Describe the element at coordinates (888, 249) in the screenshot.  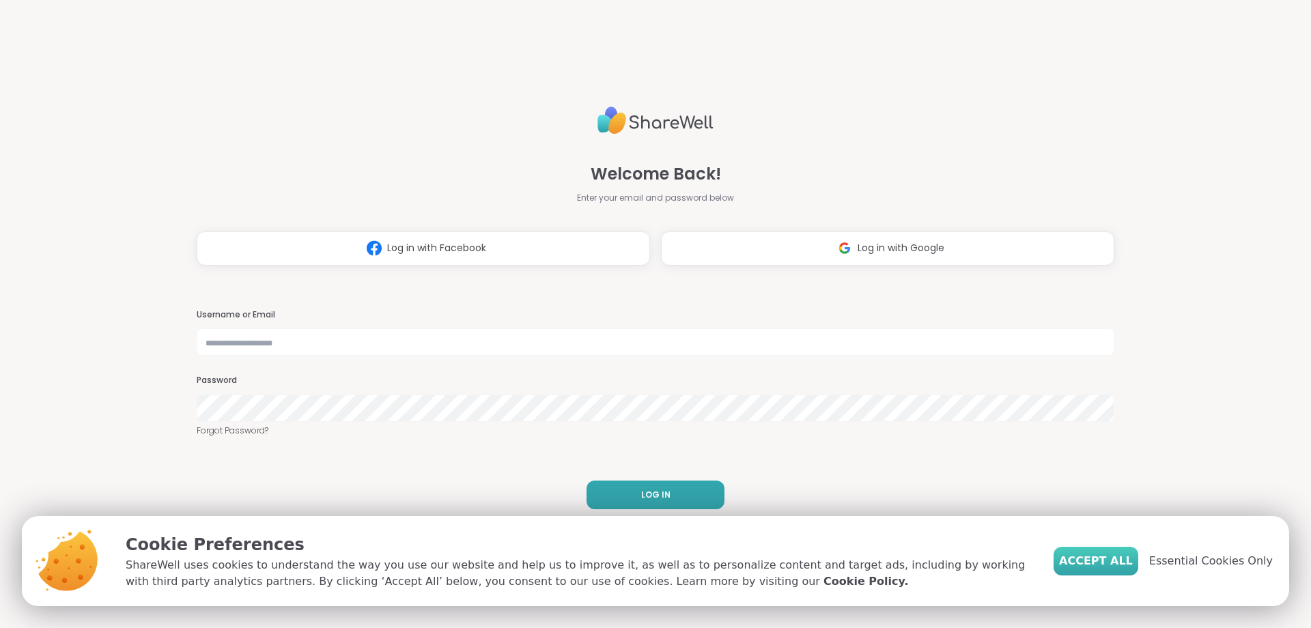
I see `button: Log in with Google` at that location.